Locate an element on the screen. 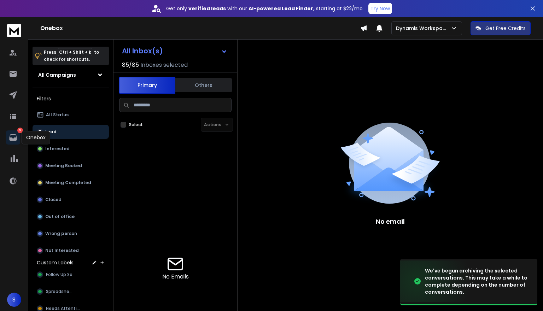 The image size is (543, 311). h3: Inboxes selected is located at coordinates (164, 65).